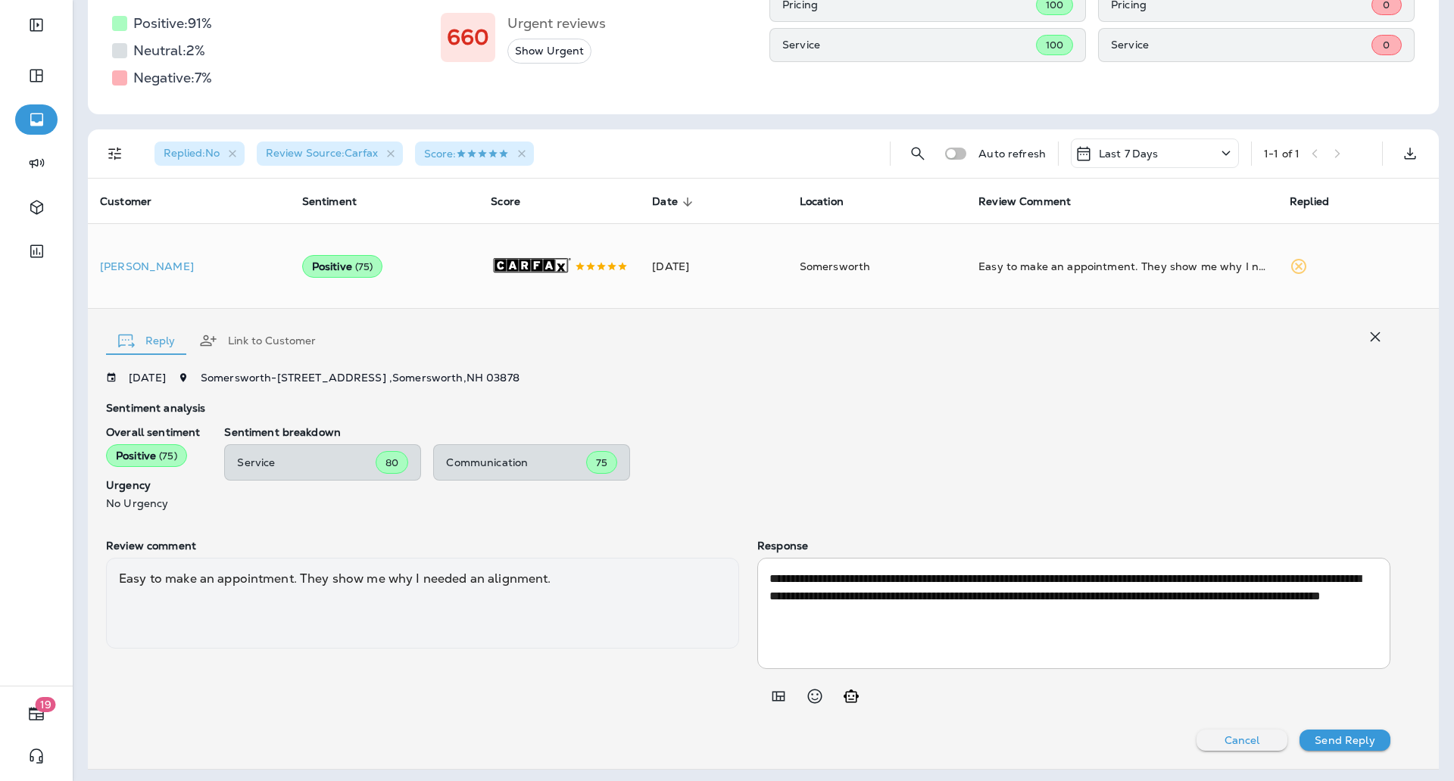 The width and height of the screenshot is (1454, 781). What do you see at coordinates (1242, 740) in the screenshot?
I see `p: Cancel` at bounding box center [1242, 740].